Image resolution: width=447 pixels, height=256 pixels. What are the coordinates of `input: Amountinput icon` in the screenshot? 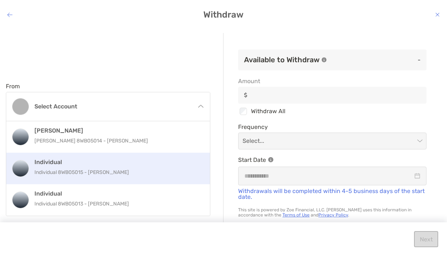 It's located at (338, 95).